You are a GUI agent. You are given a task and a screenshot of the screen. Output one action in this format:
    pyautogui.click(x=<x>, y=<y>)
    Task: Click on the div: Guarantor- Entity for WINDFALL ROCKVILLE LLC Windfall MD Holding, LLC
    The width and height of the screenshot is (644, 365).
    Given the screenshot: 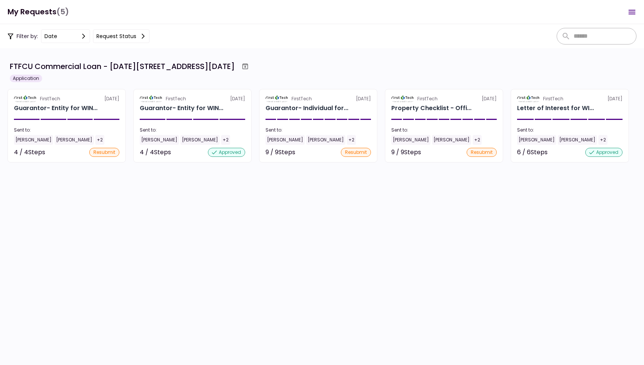 What is the action you would take?
    pyautogui.click(x=182, y=108)
    